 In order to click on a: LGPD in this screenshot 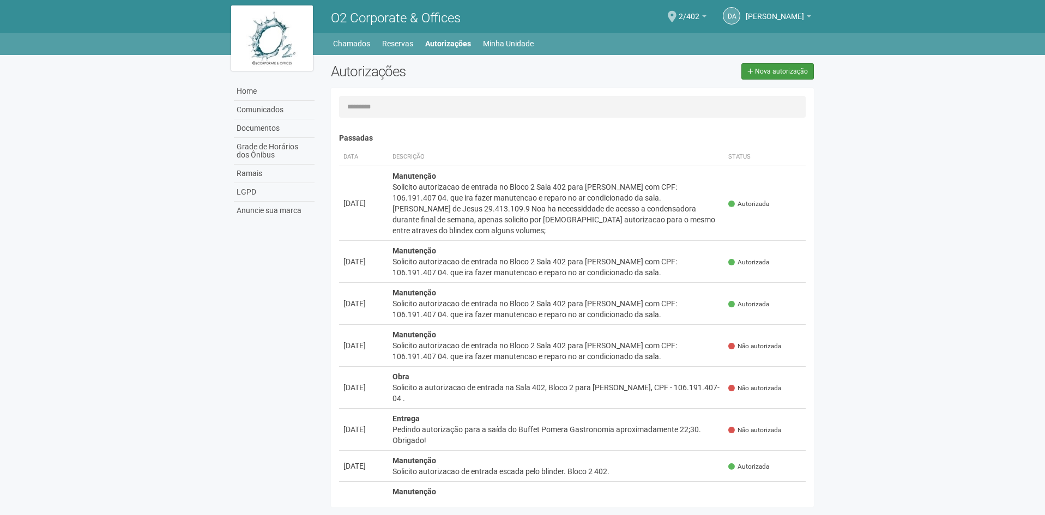, I will do `click(274, 193)`.